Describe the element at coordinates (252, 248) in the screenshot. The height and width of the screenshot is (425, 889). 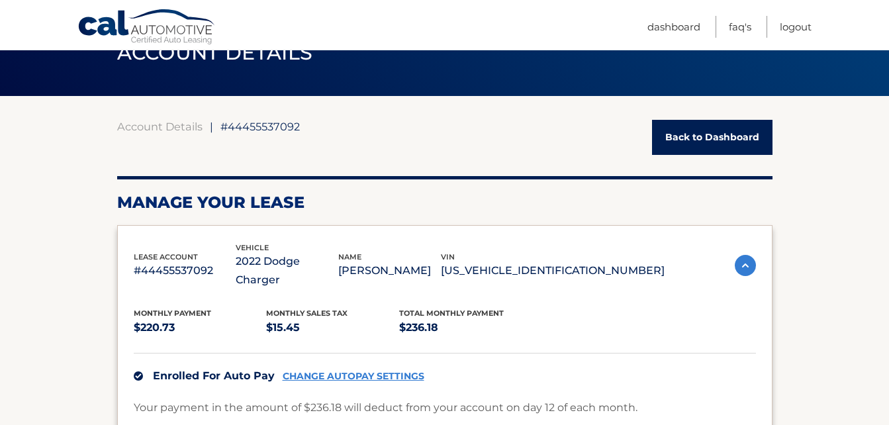
I see `span: vehicle` at that location.